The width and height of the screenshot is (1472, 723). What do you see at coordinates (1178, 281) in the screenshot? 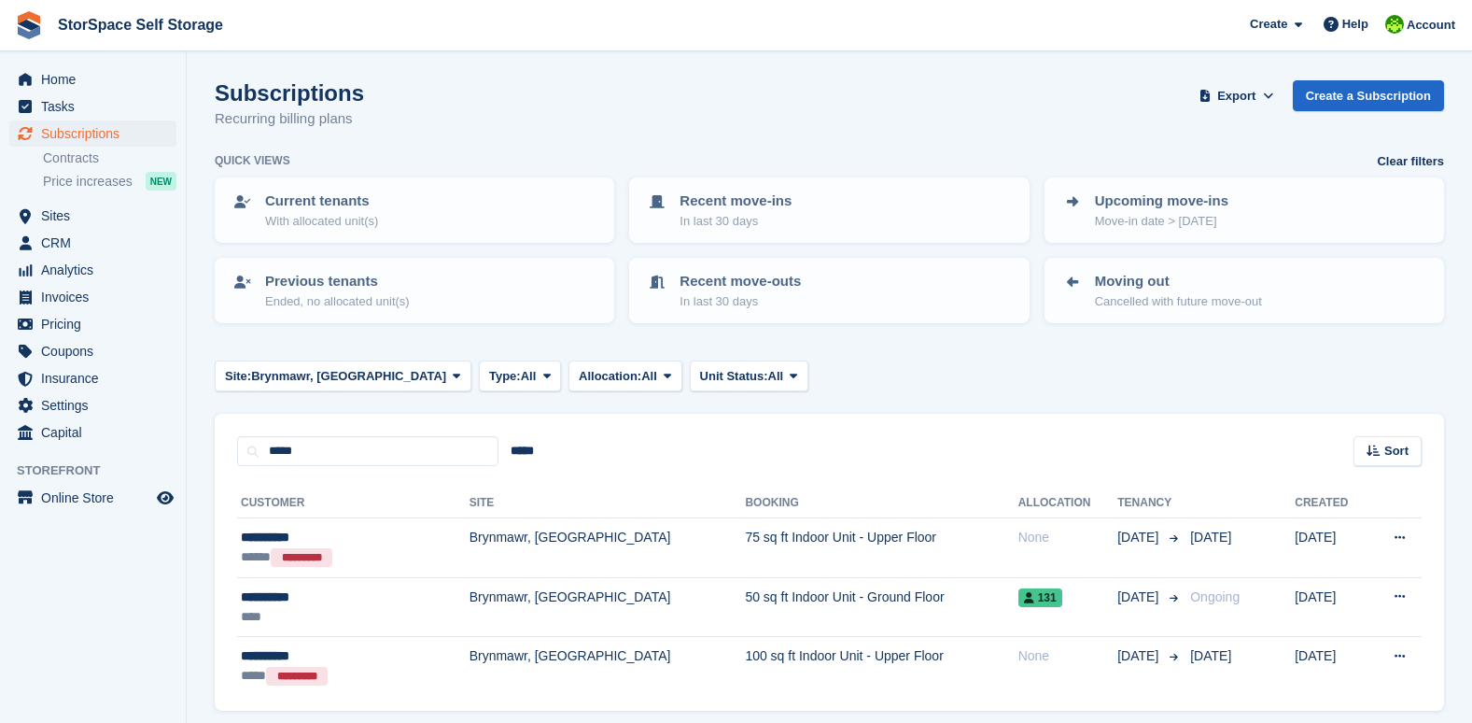
I see `p: Moving out` at bounding box center [1178, 281].